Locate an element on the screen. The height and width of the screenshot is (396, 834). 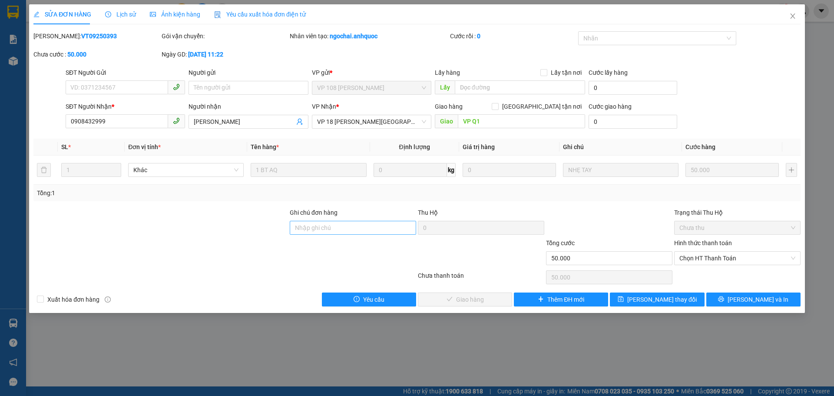
span: SỬA ĐƠN HÀNG is located at coordinates (62, 14).